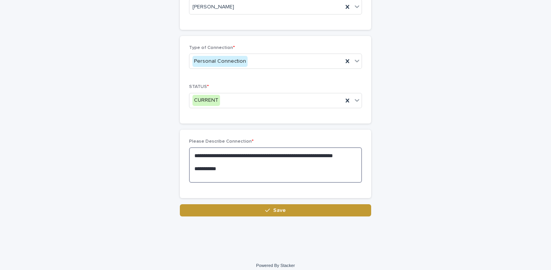 This screenshot has width=551, height=270. What do you see at coordinates (275, 266) in the screenshot?
I see `a: Powered By Stacker` at bounding box center [275, 266].